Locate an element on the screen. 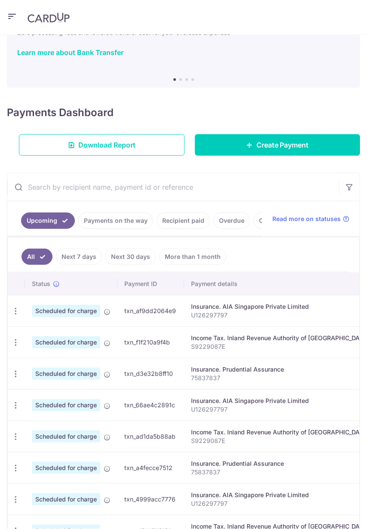 Image resolution: width=367 pixels, height=529 pixels. img: CardUp is located at coordinates (49, 18).